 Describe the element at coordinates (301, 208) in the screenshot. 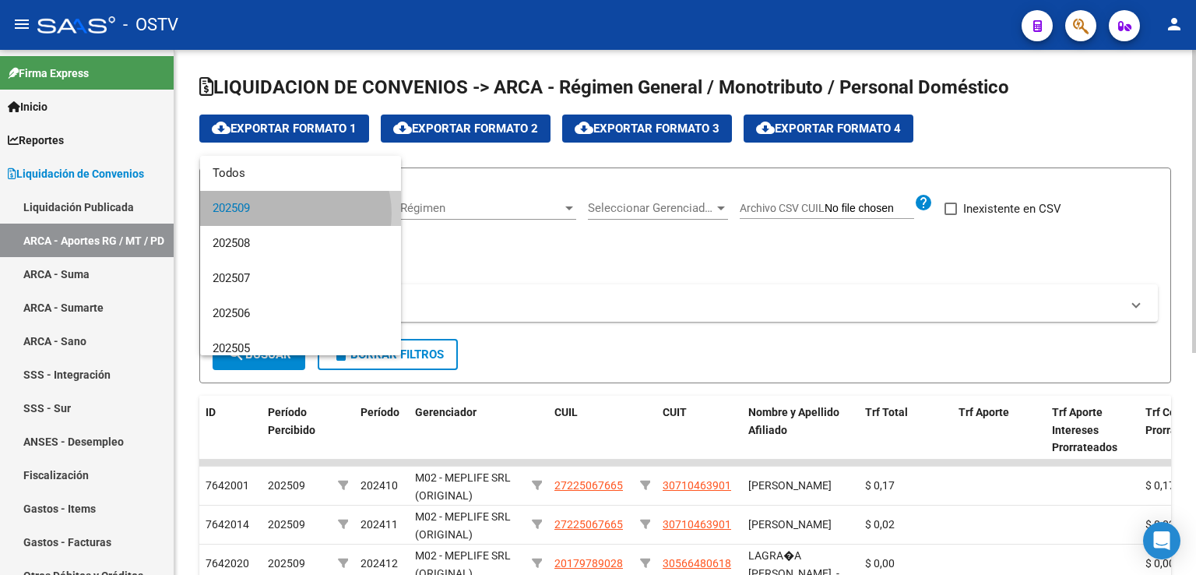

I see `span: 202509` at that location.